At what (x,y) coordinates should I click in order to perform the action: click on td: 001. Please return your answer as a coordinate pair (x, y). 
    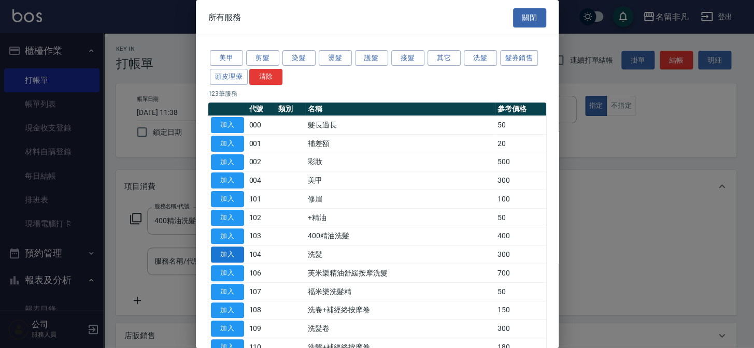
    Looking at the image, I should click on (261, 144).